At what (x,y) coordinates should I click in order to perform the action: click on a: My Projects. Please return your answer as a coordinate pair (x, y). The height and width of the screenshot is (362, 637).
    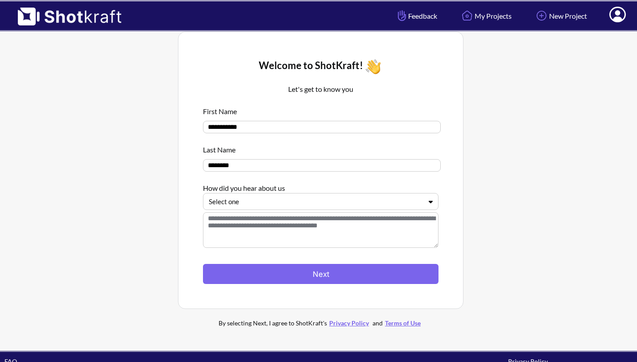
    Looking at the image, I should click on (486, 16).